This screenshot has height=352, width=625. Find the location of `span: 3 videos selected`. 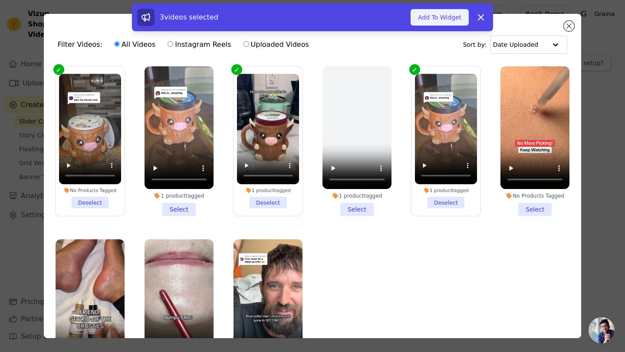

span: 3 videos selected is located at coordinates (189, 17).